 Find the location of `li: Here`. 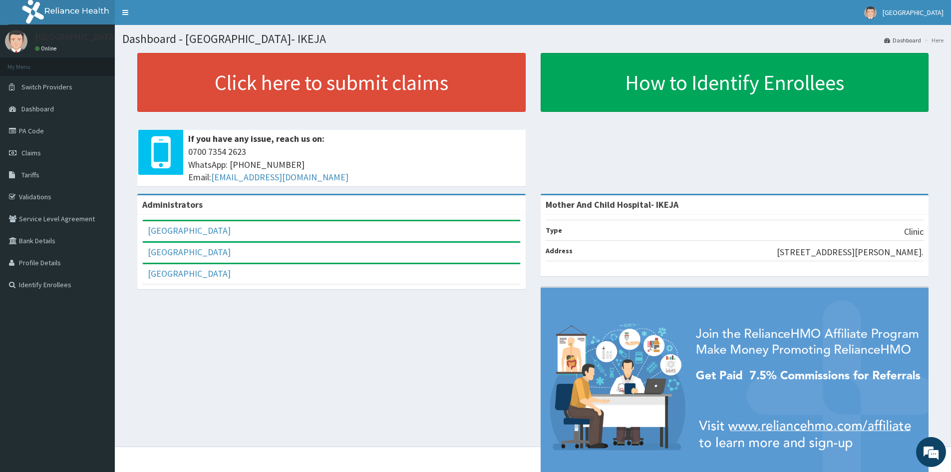

li: Here is located at coordinates (932, 40).